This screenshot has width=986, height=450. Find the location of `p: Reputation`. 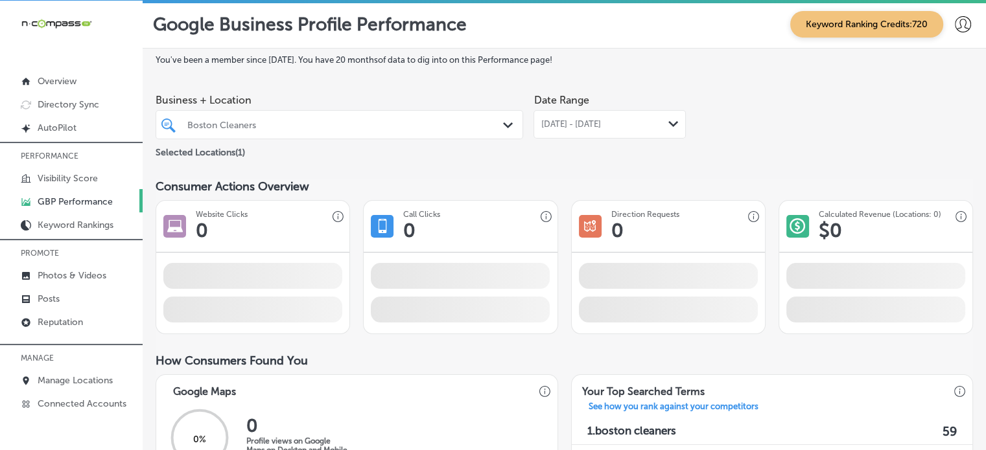

p: Reputation is located at coordinates (60, 322).